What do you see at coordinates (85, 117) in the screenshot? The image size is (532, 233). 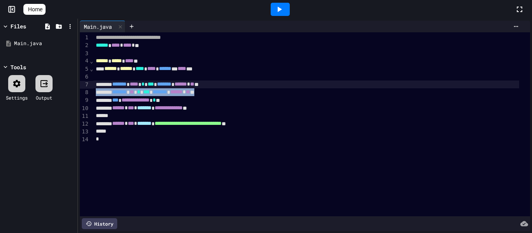 I see `div: 11` at bounding box center [85, 117].